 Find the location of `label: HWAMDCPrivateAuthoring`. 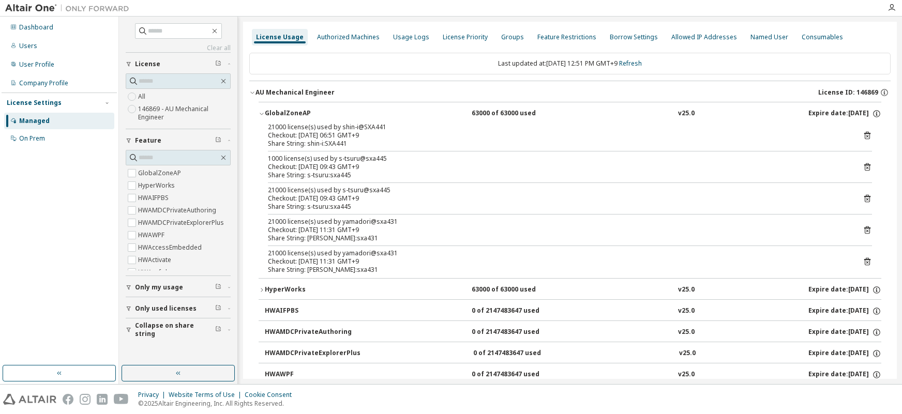

label: HWAMDCPrivateAuthoring is located at coordinates (178, 210).